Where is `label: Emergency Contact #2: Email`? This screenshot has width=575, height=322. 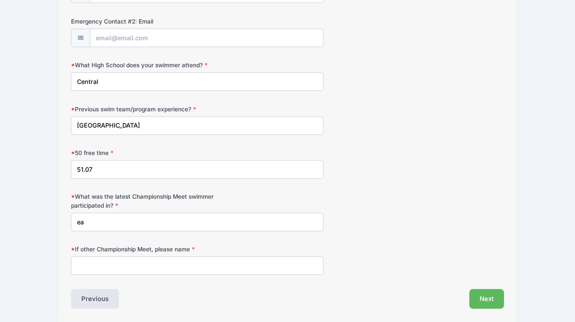
label: Emergency Contact #2: Email is located at coordinates (143, 21).